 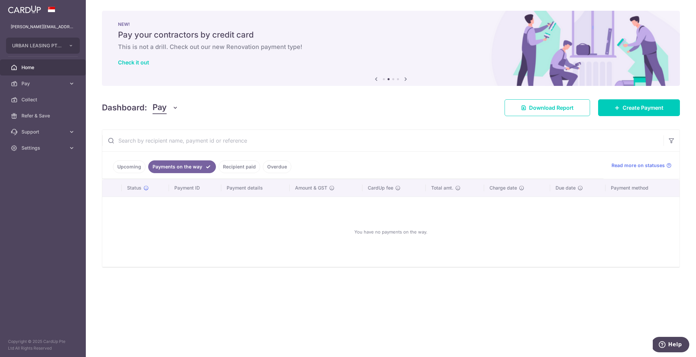 I want to click on a: Check it out, so click(x=133, y=62).